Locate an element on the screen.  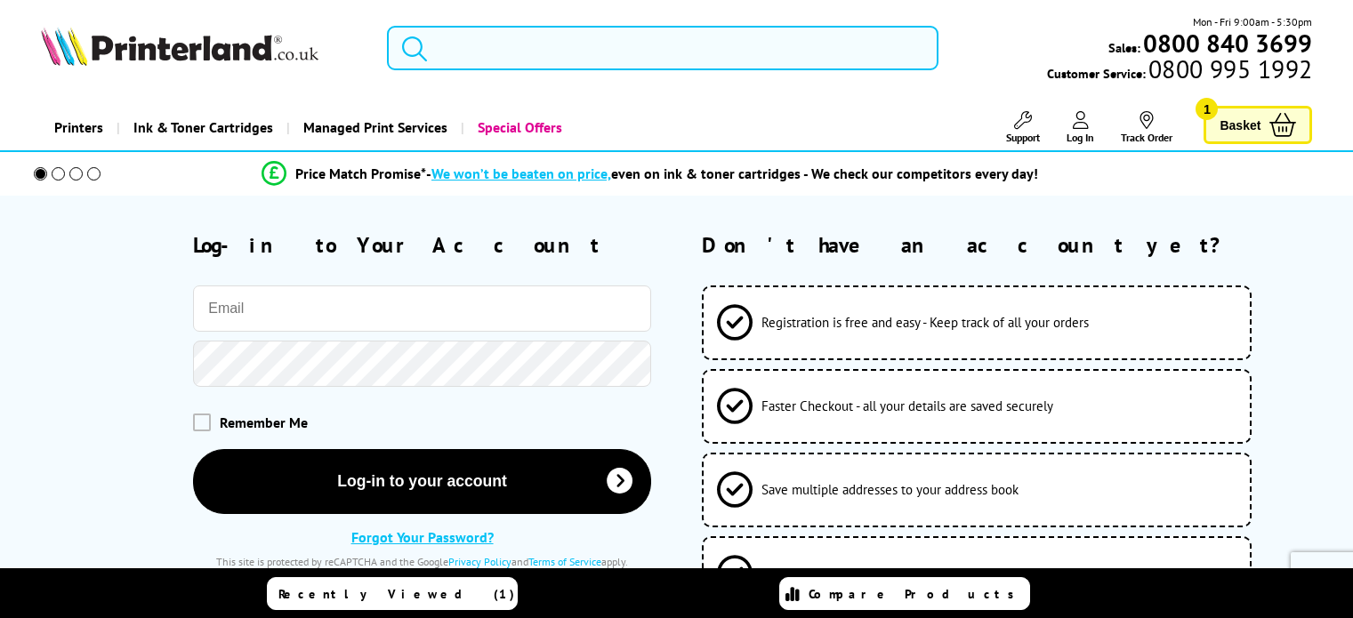
a: Printerland Logo is located at coordinates (203, 48).